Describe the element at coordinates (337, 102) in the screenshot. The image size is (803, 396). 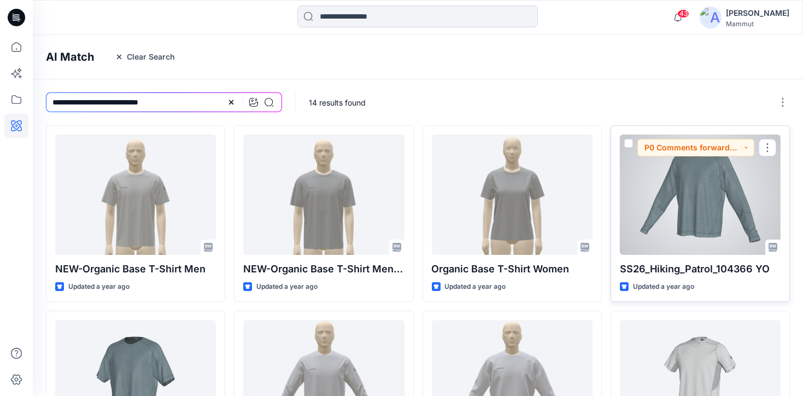
I see `p: 14 results found` at that location.